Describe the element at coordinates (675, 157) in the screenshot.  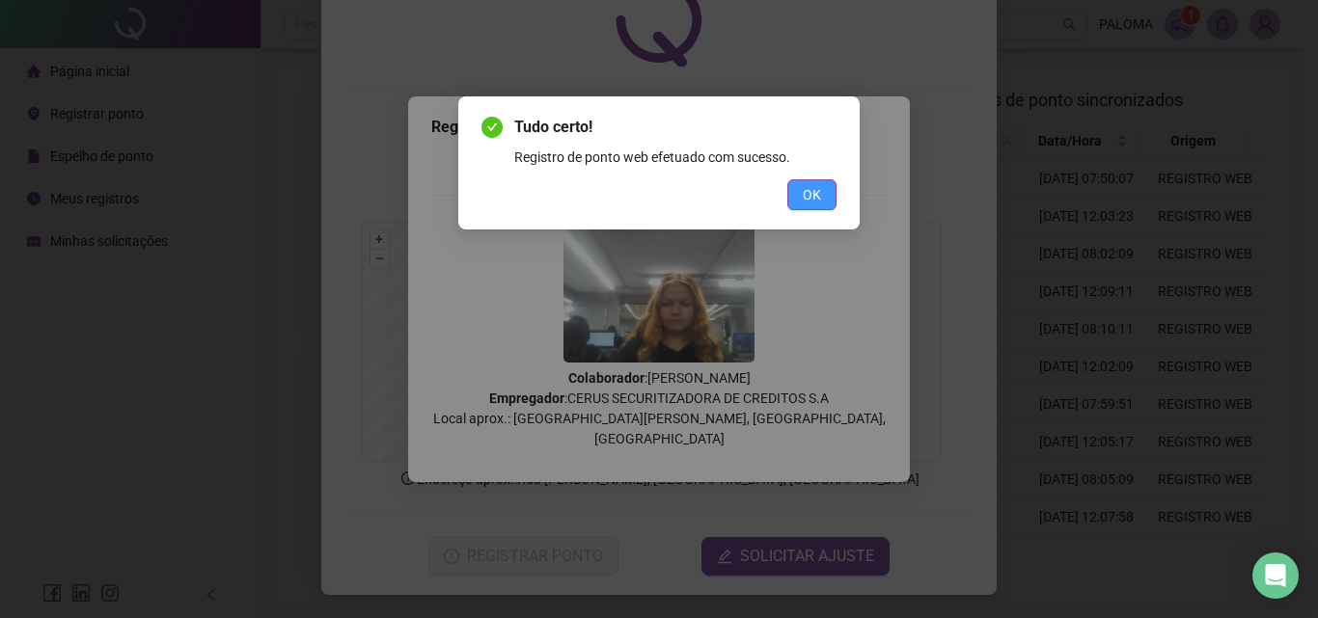
I see `div: Registro de ponto web efetuado com sucesso.` at that location.